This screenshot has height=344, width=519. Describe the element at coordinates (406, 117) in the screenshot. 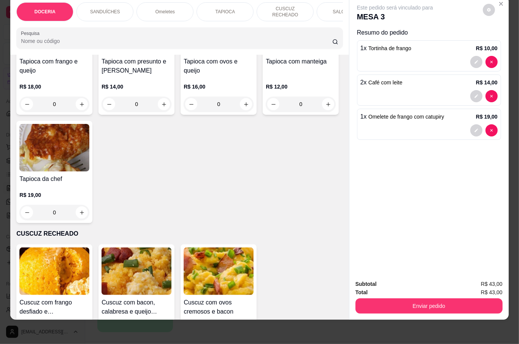

I see `span: Omelete de frango com catupiry` at that location.